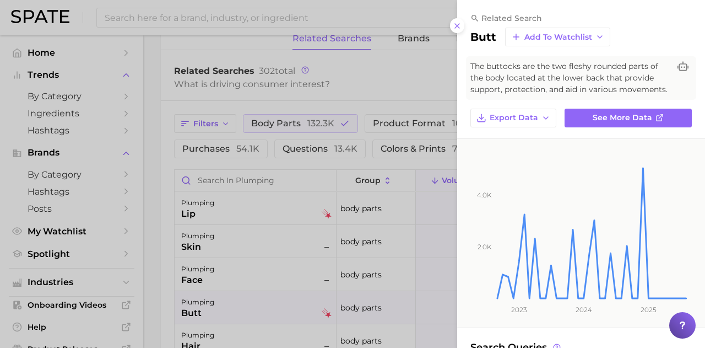  Describe the element at coordinates (557, 37) in the screenshot. I see `button: Add to Watchlist` at that location.